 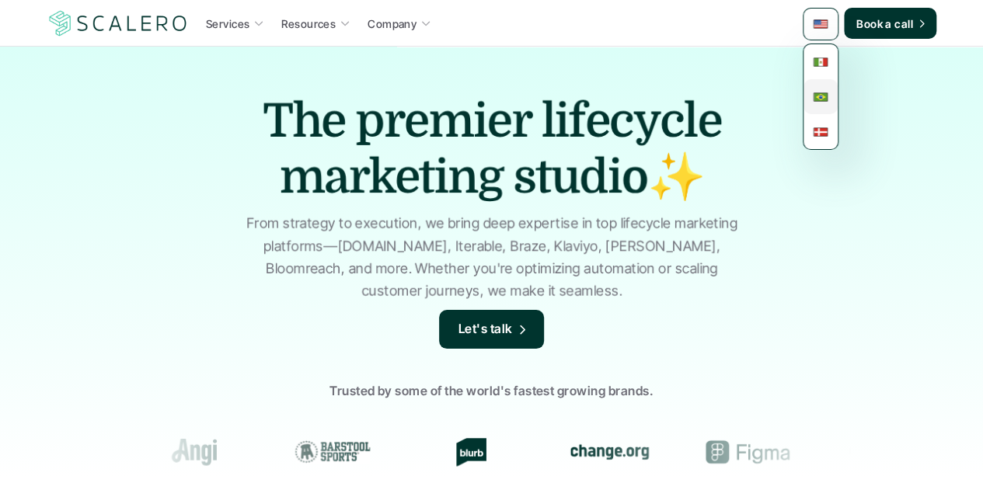 I want to click on p: Services, so click(x=228, y=23).